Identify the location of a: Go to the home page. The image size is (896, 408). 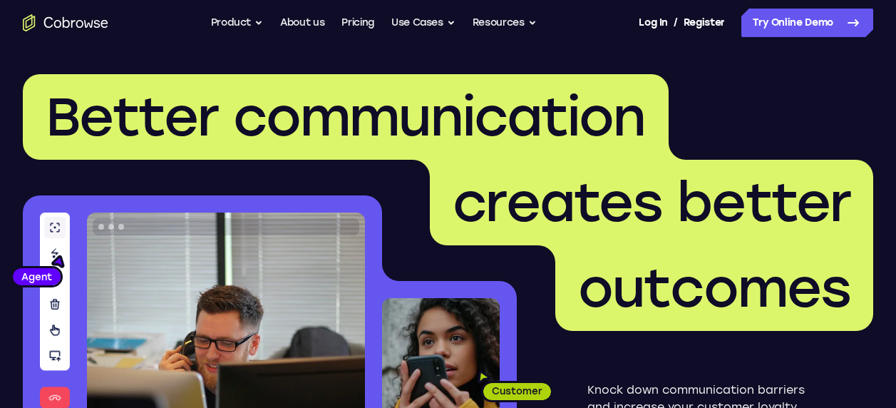
(66, 23).